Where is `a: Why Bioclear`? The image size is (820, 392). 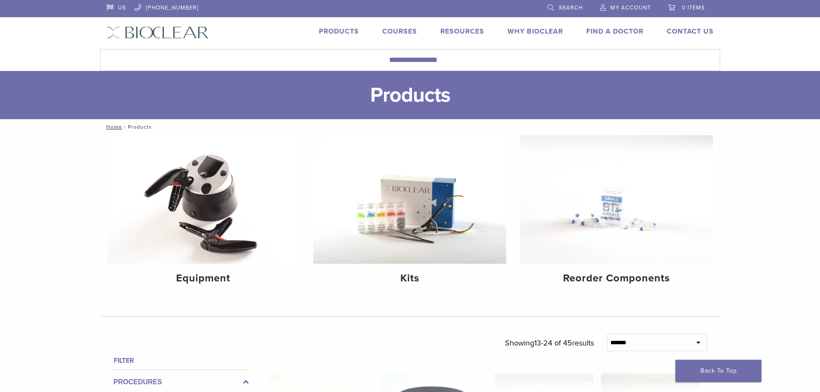 a: Why Bioclear is located at coordinates (535, 31).